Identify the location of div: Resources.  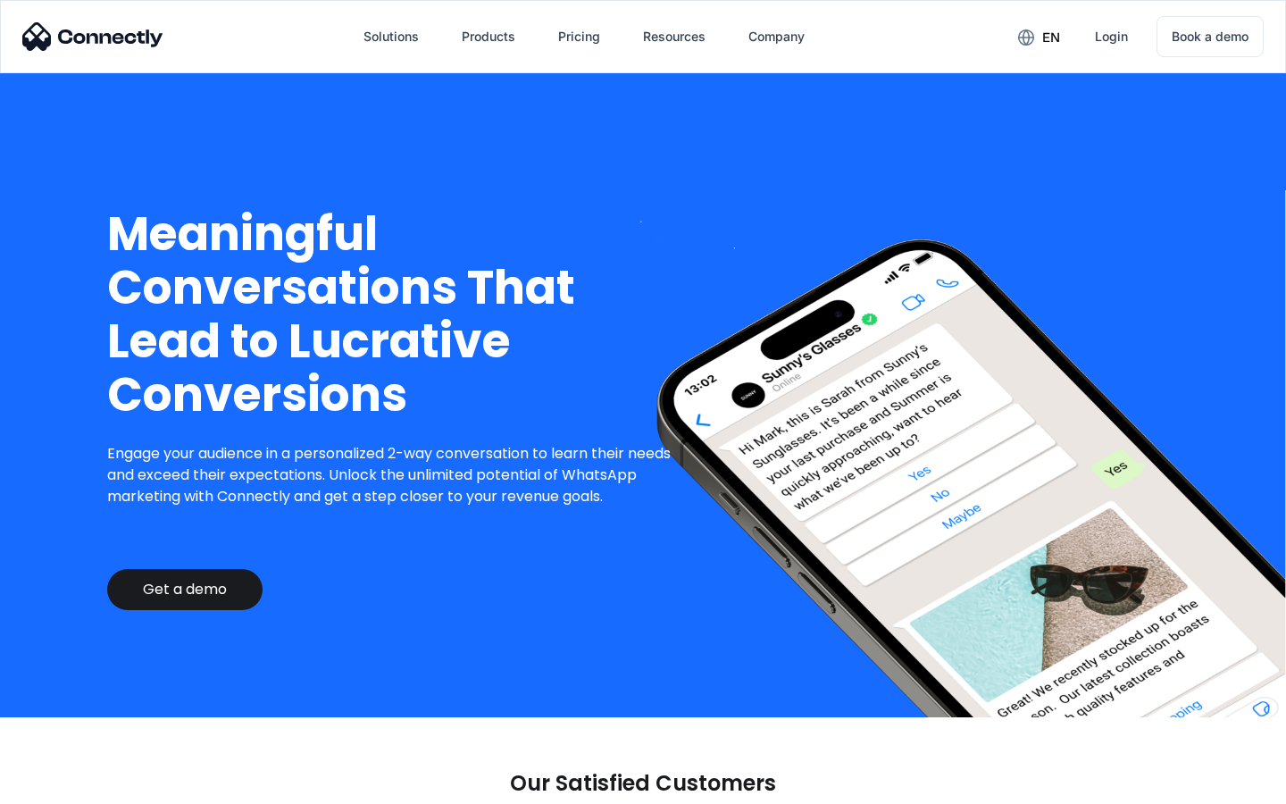
(674, 37).